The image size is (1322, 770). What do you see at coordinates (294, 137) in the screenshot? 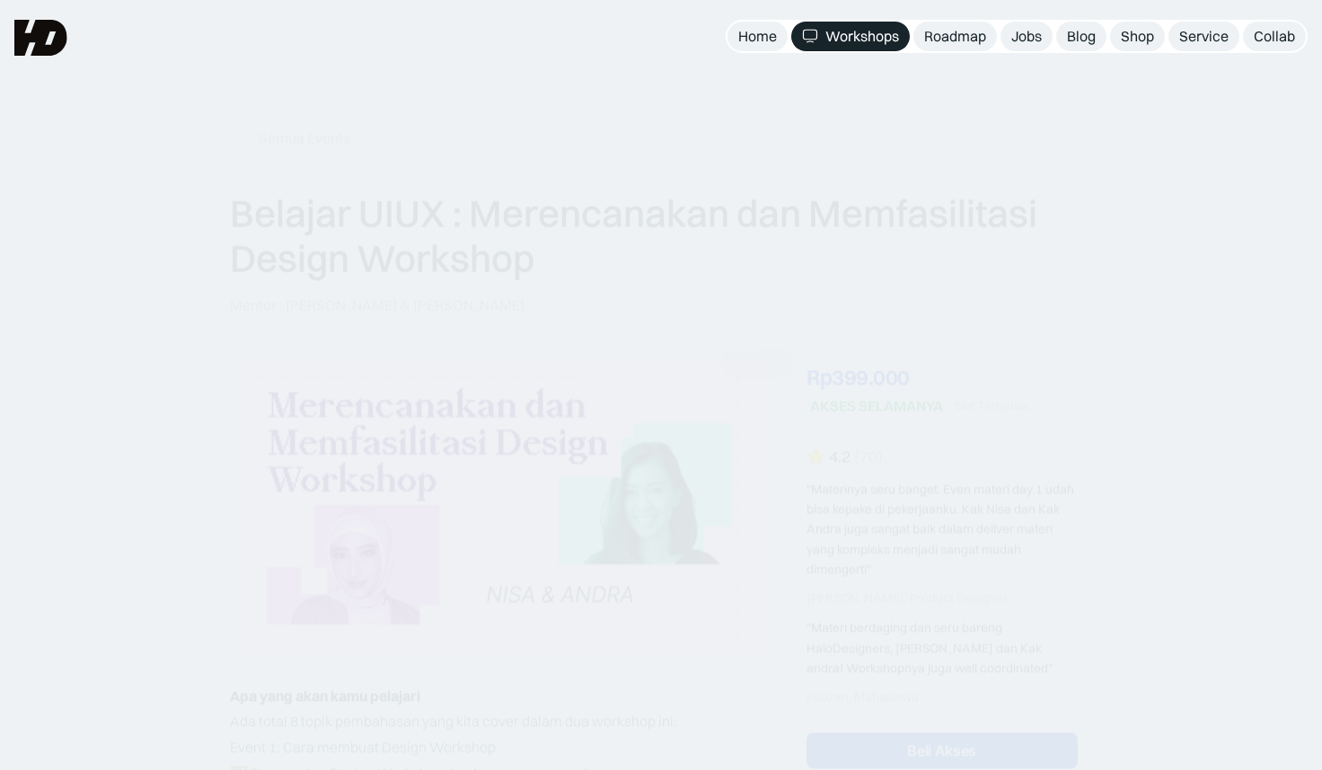
I see `a: Semua Events` at bounding box center [294, 137].